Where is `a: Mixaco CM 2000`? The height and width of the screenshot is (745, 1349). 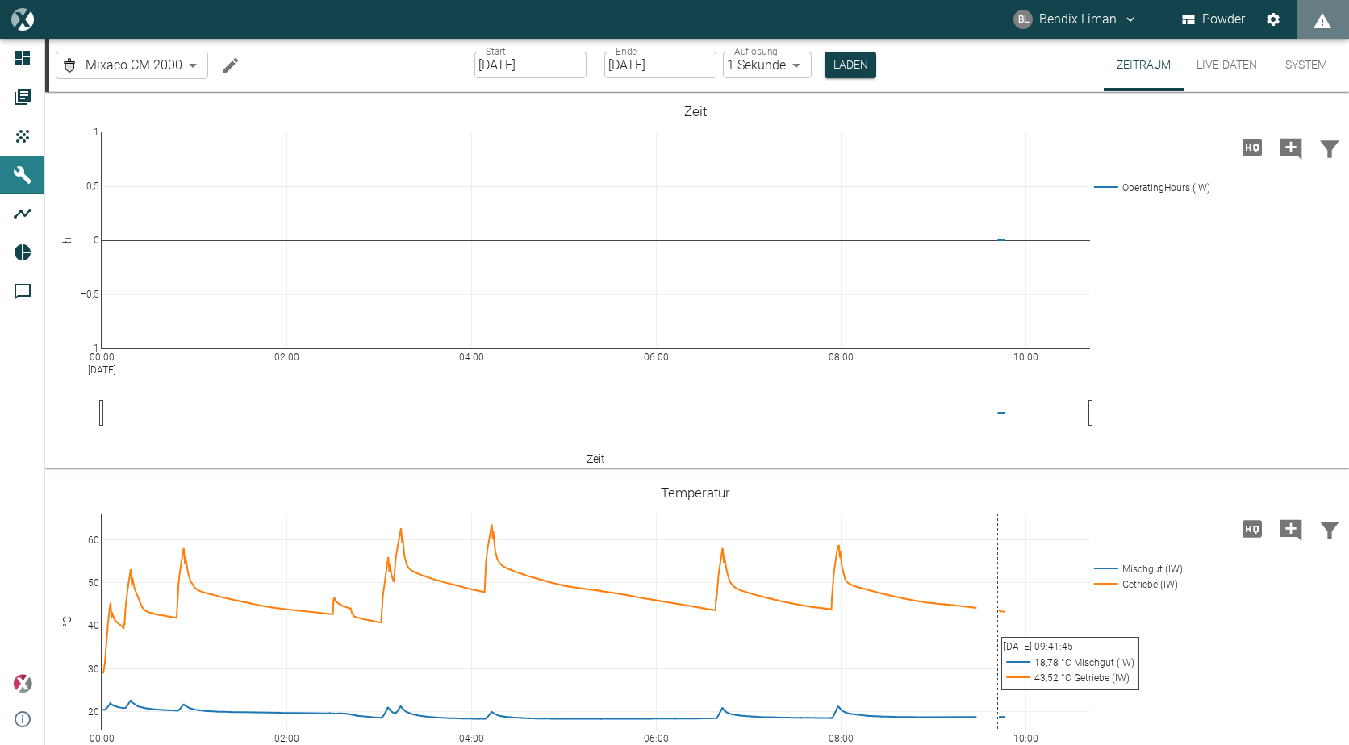
a: Mixaco CM 2000 is located at coordinates (121, 65).